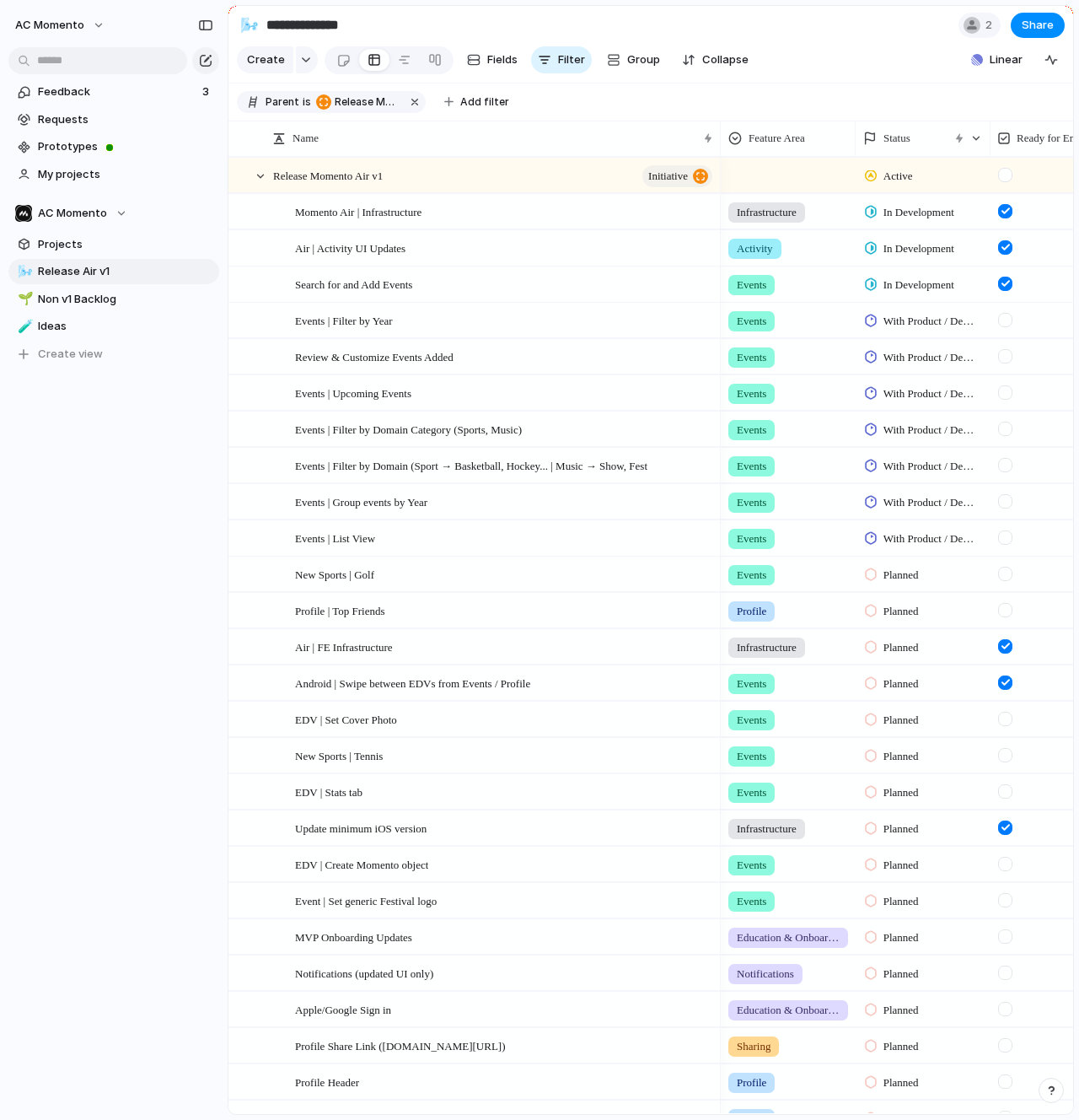 The width and height of the screenshot is (1079, 1120). Describe the element at coordinates (643, 60) in the screenshot. I see `span: Group` at that location.